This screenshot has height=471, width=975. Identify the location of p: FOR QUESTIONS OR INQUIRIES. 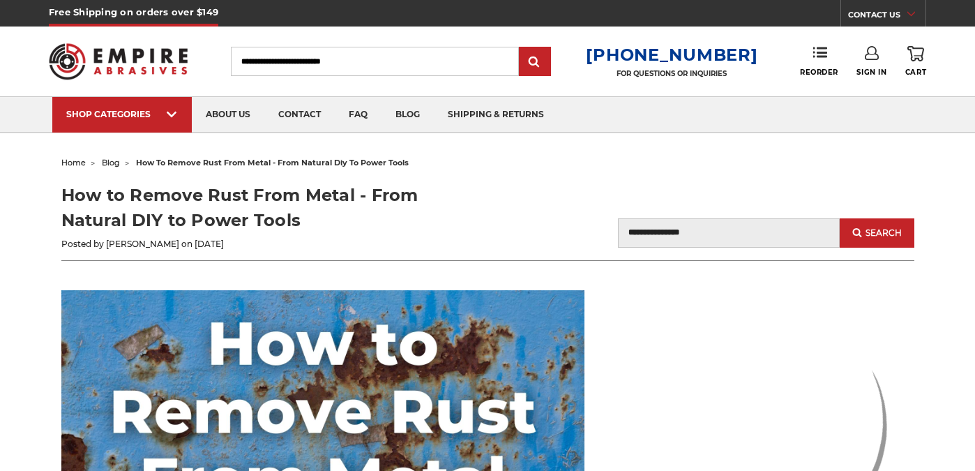
(672, 73).